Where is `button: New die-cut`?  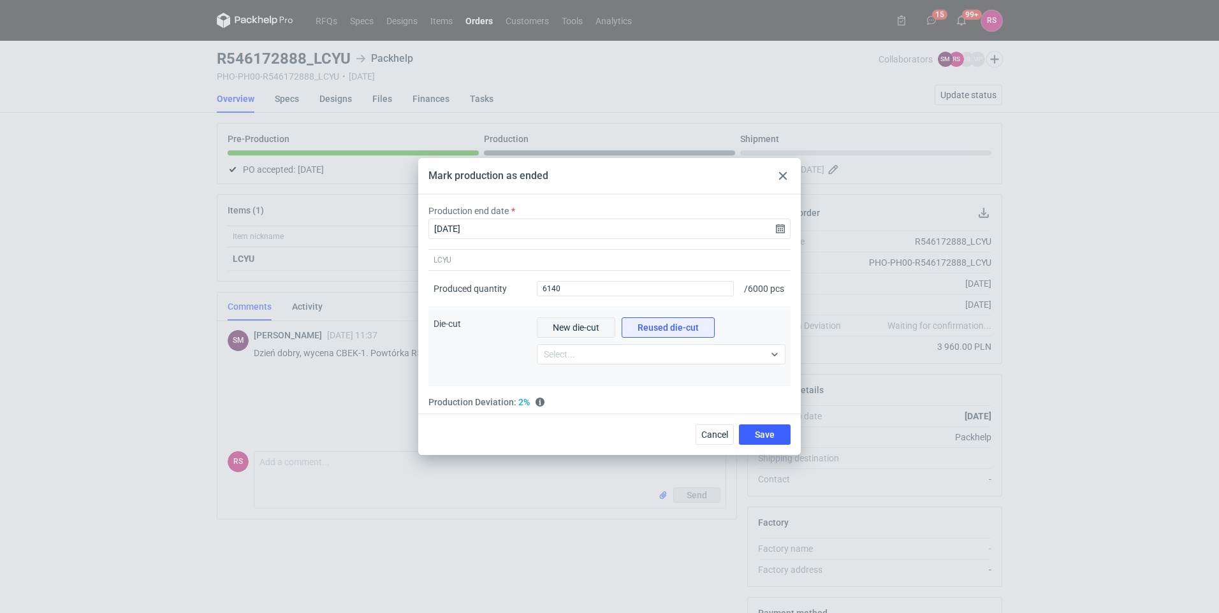 button: New die-cut is located at coordinates (576, 328).